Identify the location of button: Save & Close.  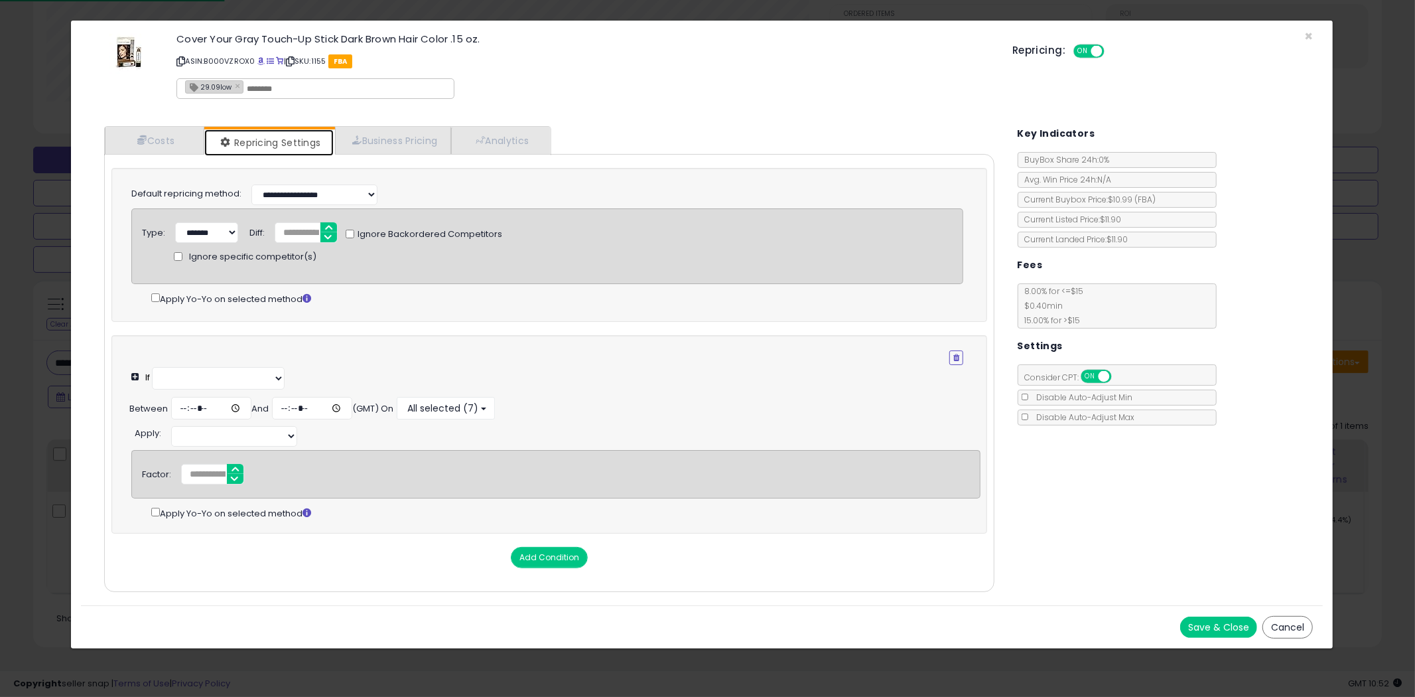
(1219, 627).